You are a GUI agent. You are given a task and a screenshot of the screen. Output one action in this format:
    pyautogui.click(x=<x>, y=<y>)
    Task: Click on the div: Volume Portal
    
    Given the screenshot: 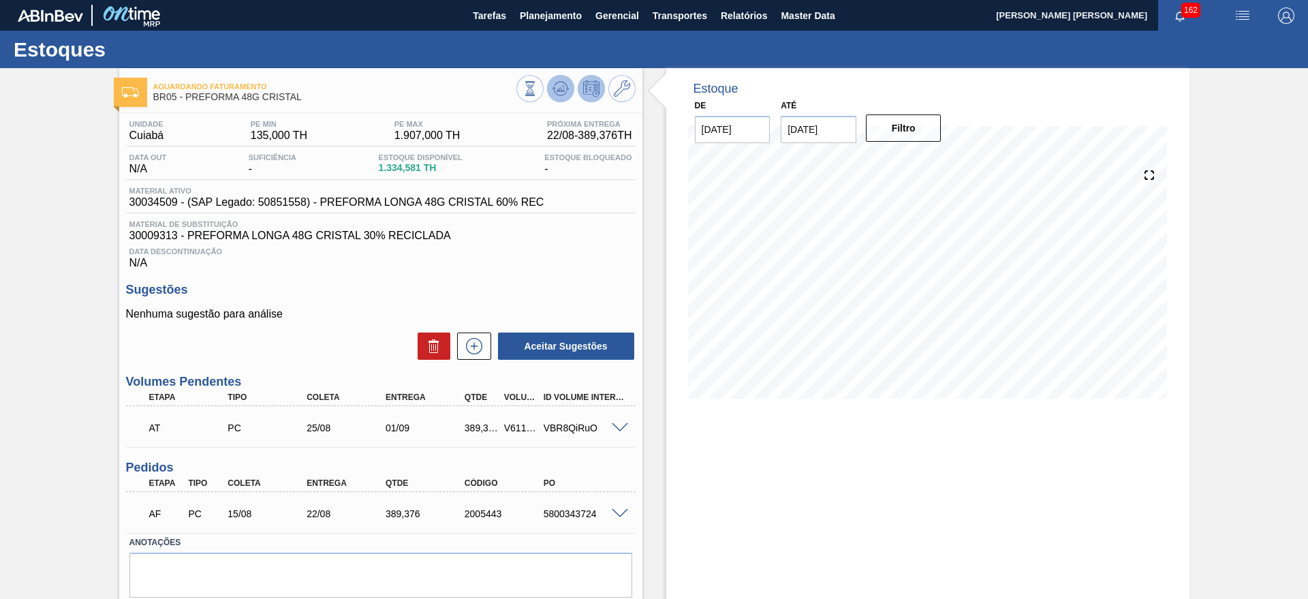 What is the action you would take?
    pyautogui.click(x=521, y=397)
    